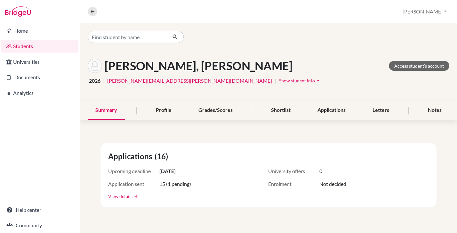 The height and width of the screenshot is (233, 457). I want to click on div: Shortlist, so click(281, 110).